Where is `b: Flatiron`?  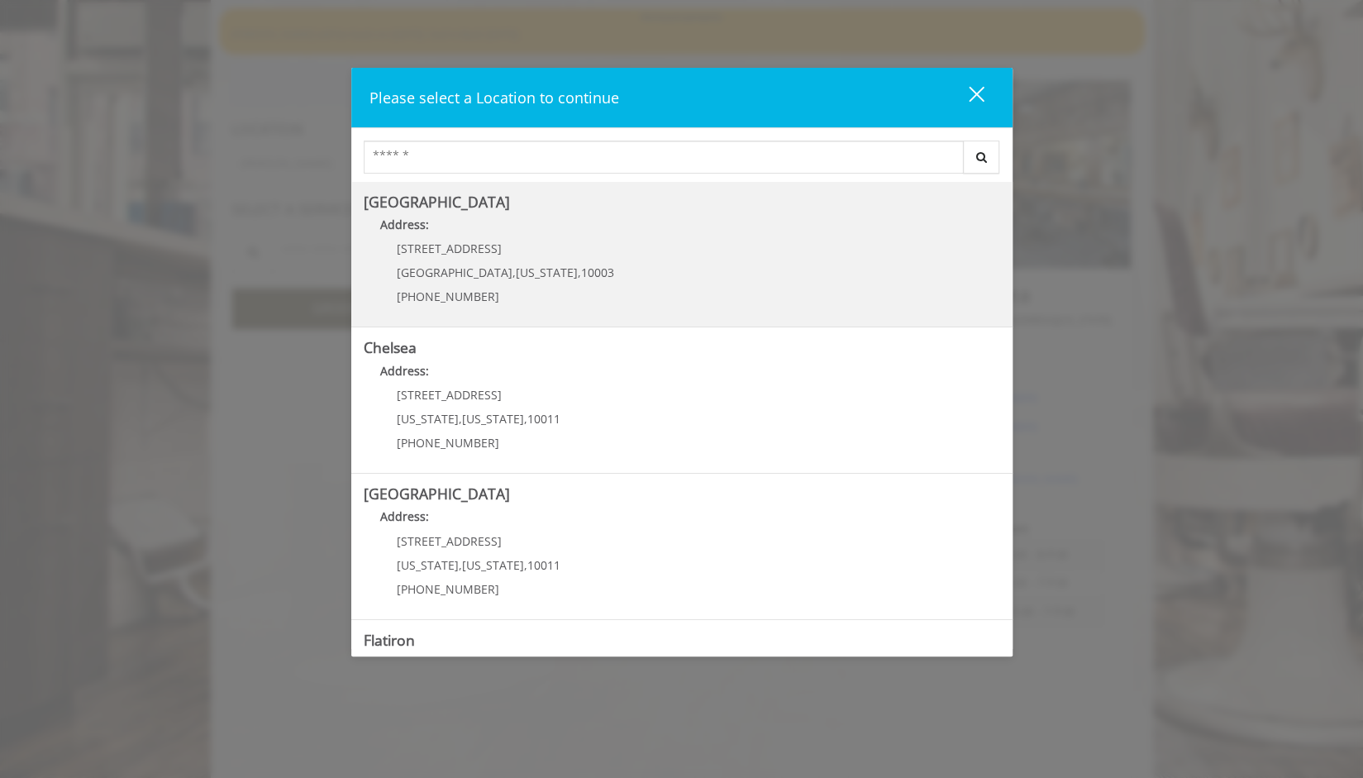
b: Flatiron is located at coordinates (389, 640).